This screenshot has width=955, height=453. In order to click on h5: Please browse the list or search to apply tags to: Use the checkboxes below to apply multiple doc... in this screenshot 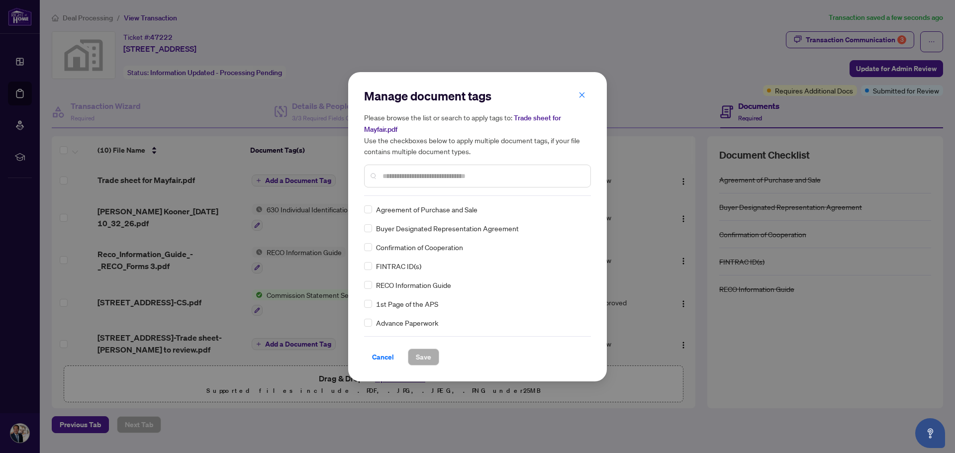, I will do `click(478, 134)`.